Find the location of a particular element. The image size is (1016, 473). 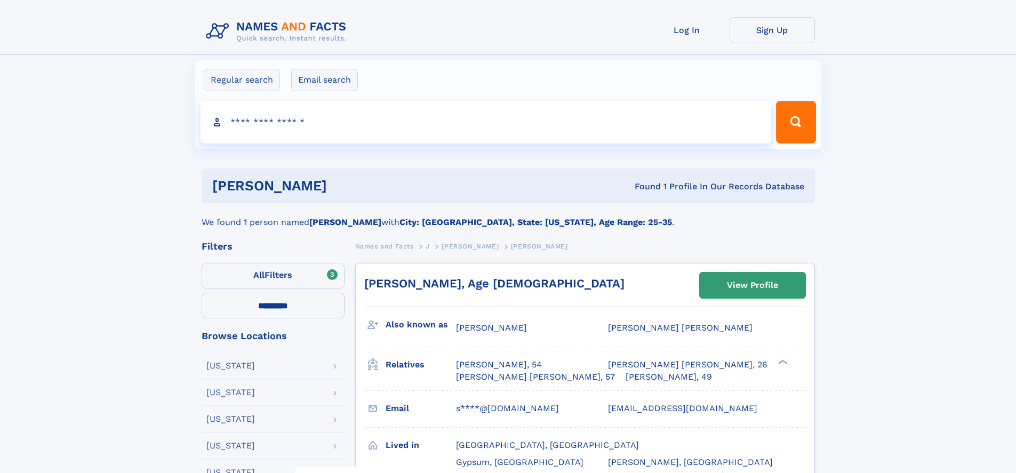

div: View Profile is located at coordinates (753, 285).